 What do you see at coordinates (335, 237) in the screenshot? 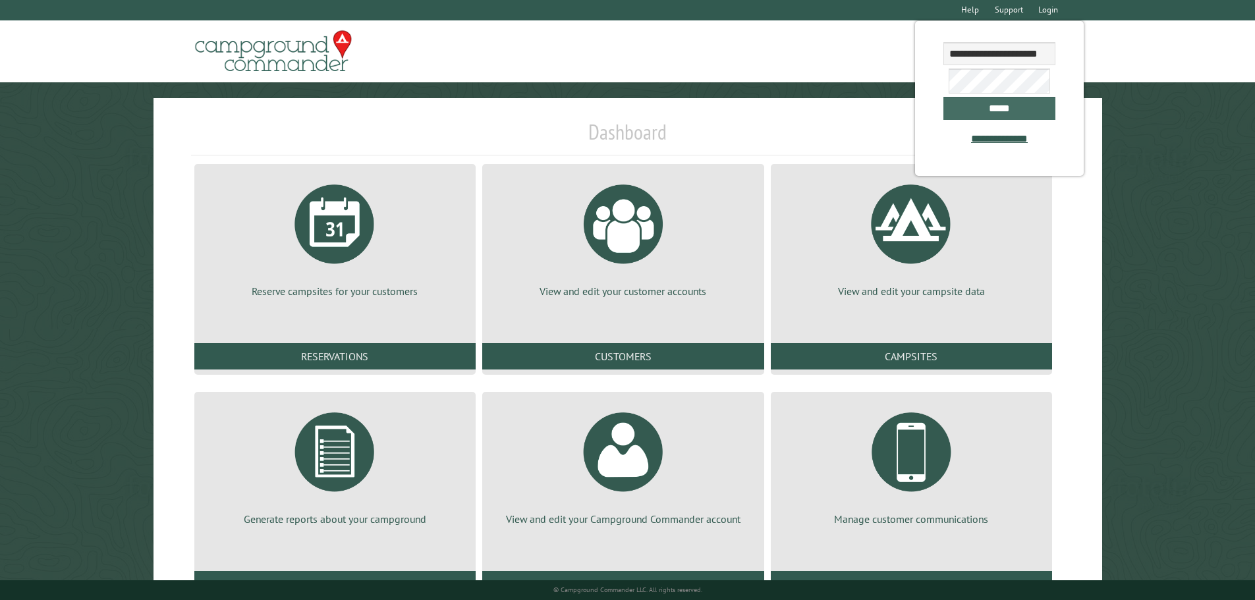
I see `a: Reserve campsites for your customers` at bounding box center [335, 237].